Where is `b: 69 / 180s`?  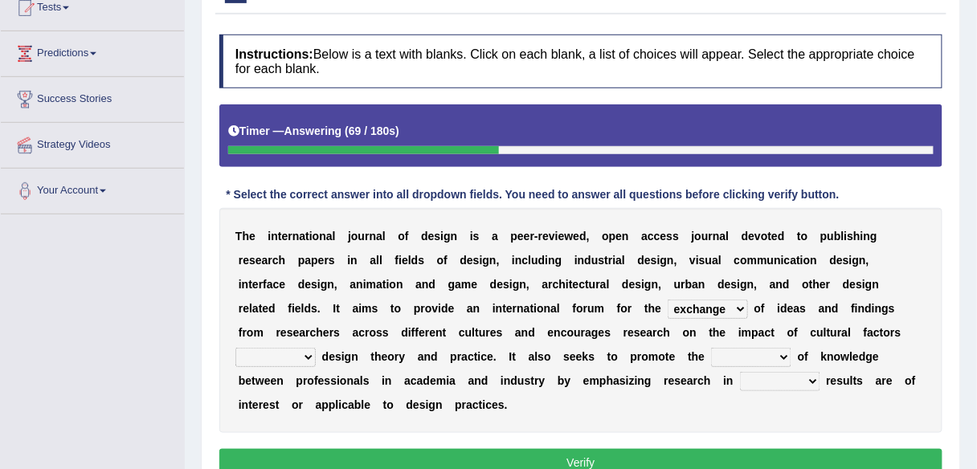 b: 69 / 180s is located at coordinates (372, 131).